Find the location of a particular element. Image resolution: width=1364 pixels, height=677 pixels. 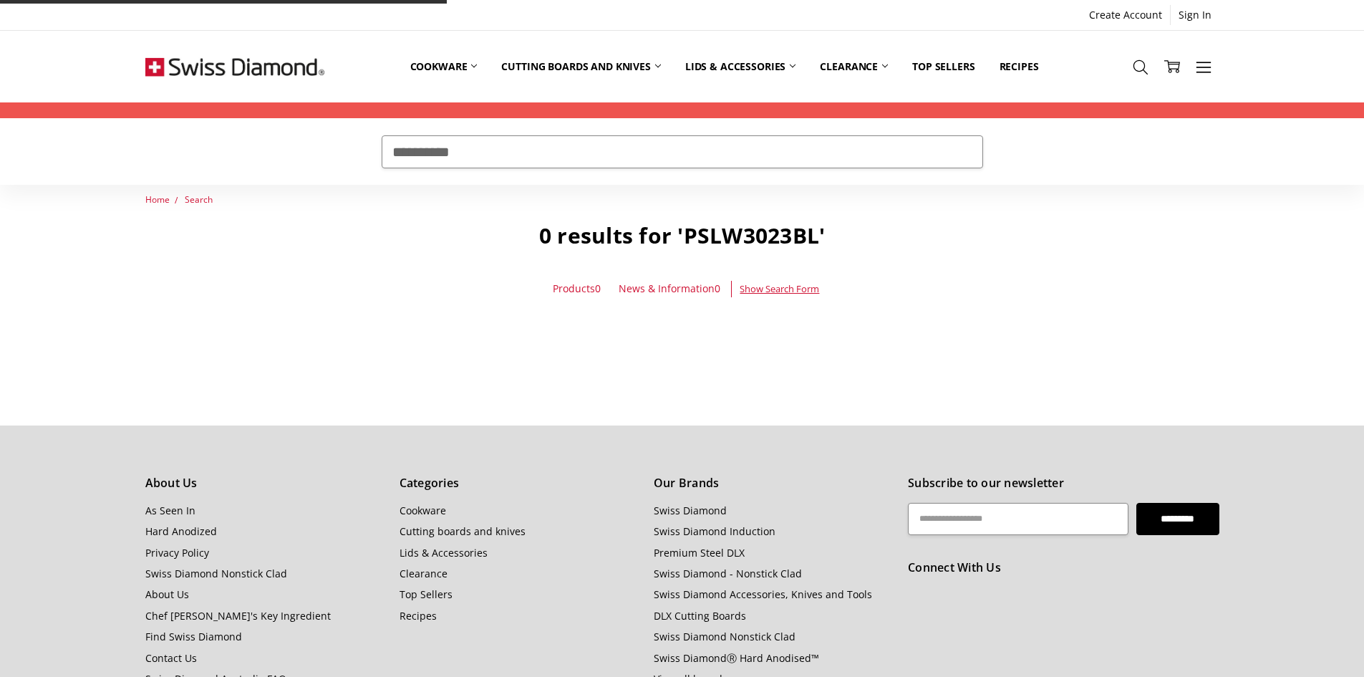

a: Find Swiss Diamond is located at coordinates (193, 636).